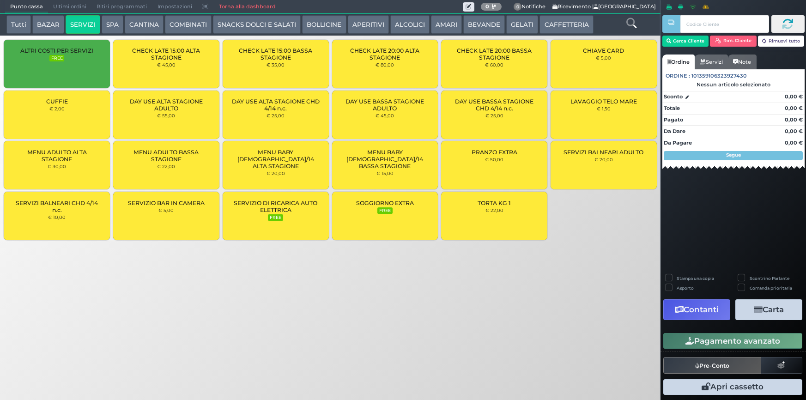 Image resolution: width=806 pixels, height=400 pixels. Describe the element at coordinates (144, 24) in the screenshot. I see `button: CANTINA` at that location.